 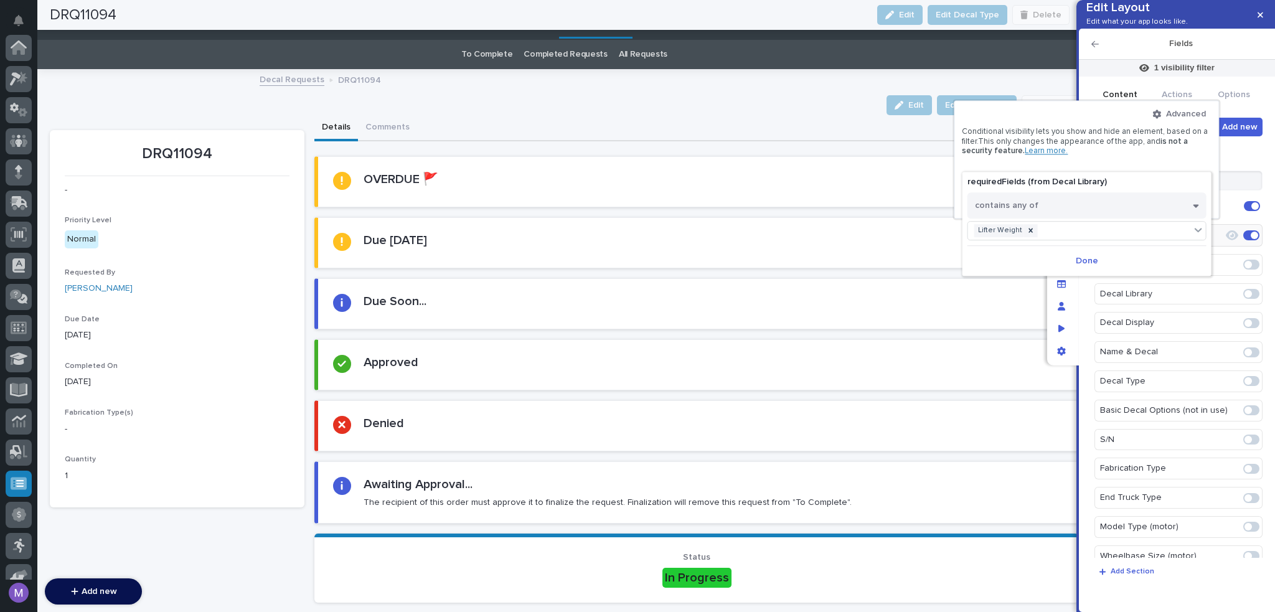 I want to click on span: Conditional visibility lets you show and hide an element, based on a filter., so click(x=1084, y=137).